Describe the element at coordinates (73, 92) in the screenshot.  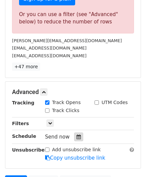
I see `h5: Advanced` at that location.